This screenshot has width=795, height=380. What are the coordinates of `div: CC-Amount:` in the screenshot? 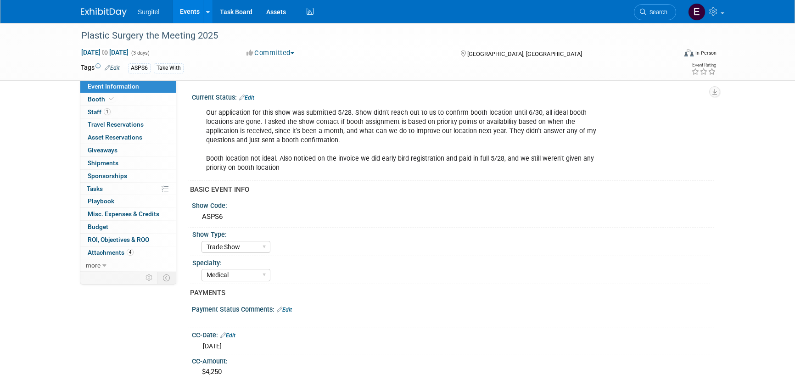 It's located at (453, 360).